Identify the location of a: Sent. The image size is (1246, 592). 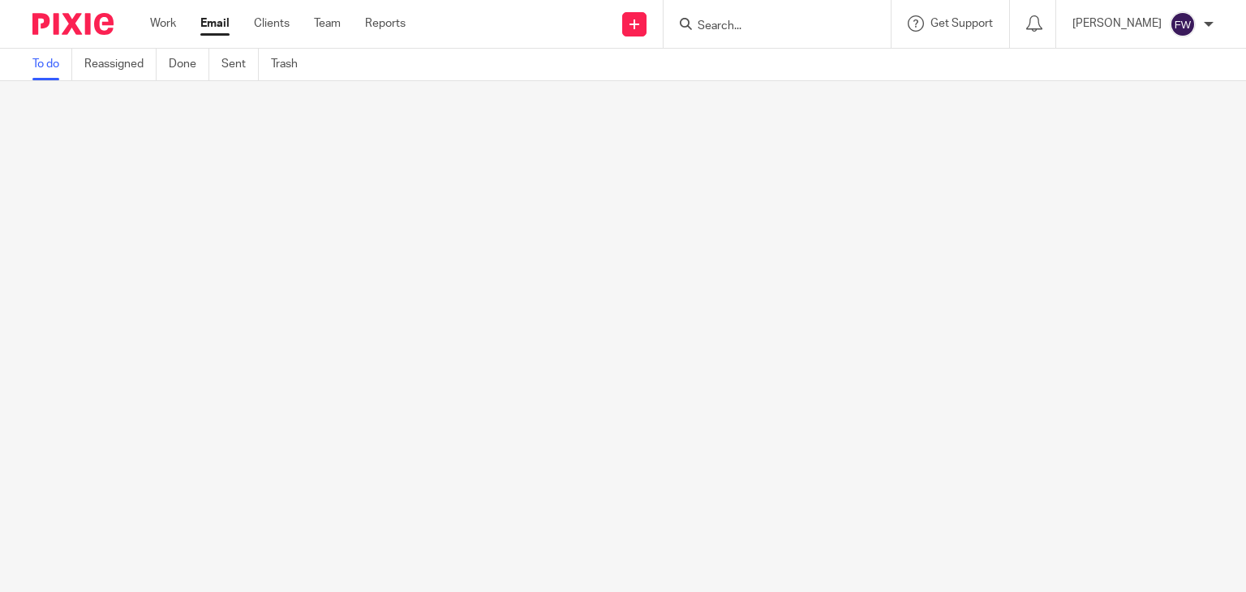
(240, 64).